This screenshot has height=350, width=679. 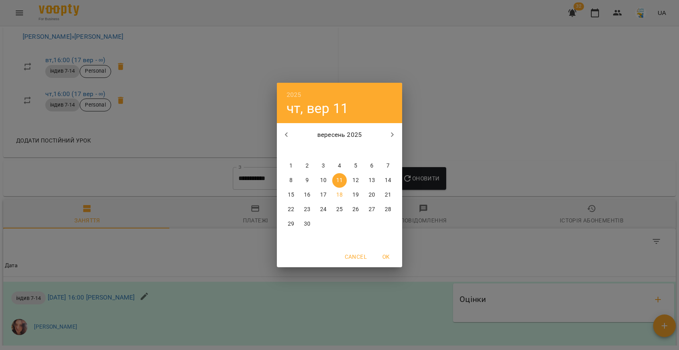 What do you see at coordinates (323, 210) in the screenshot?
I see `button: 24` at bounding box center [323, 210].